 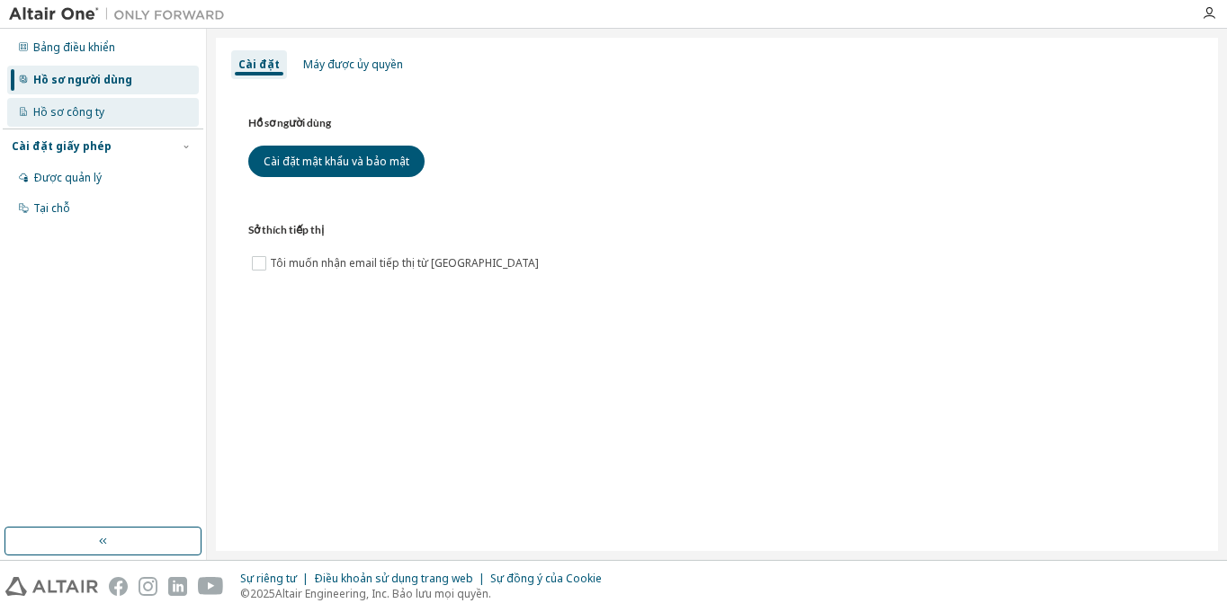 What do you see at coordinates (546, 578) in the screenshot?
I see `font: Sự đồng ý của Cookie` at bounding box center [546, 578].